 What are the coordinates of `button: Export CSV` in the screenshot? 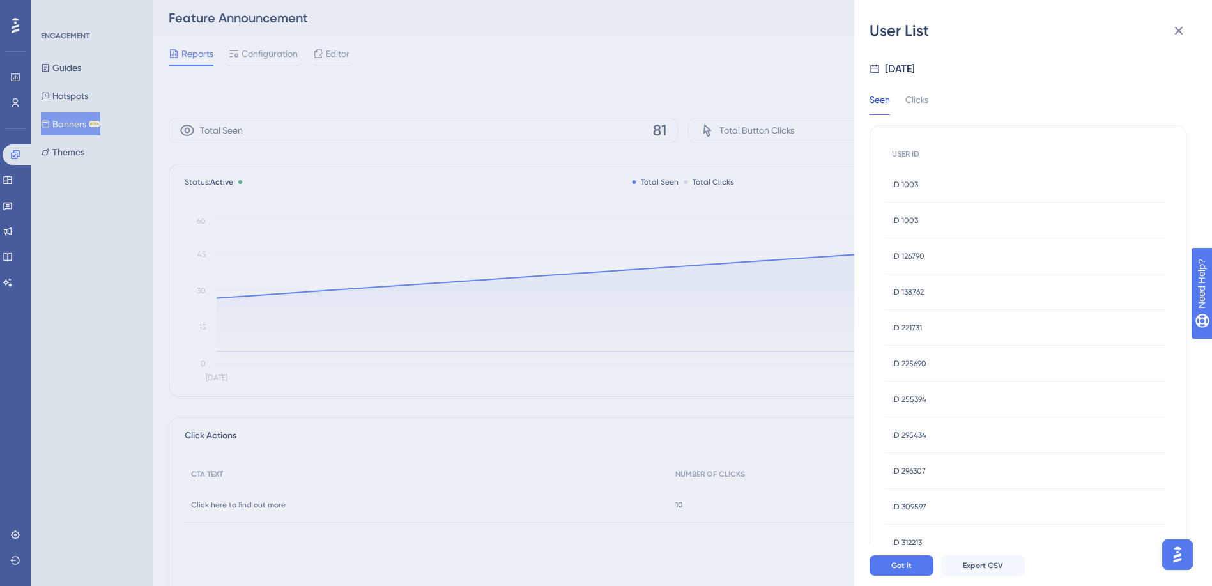 It's located at (983, 565).